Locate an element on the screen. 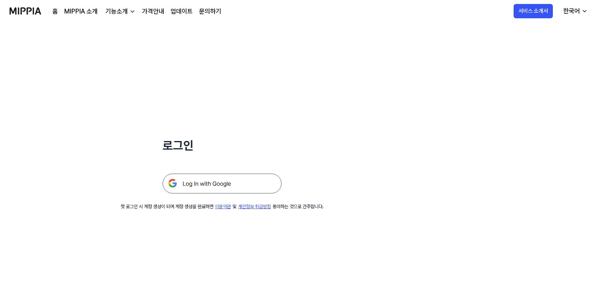  img: 구글 로그인 버튼 is located at coordinates (222, 183).